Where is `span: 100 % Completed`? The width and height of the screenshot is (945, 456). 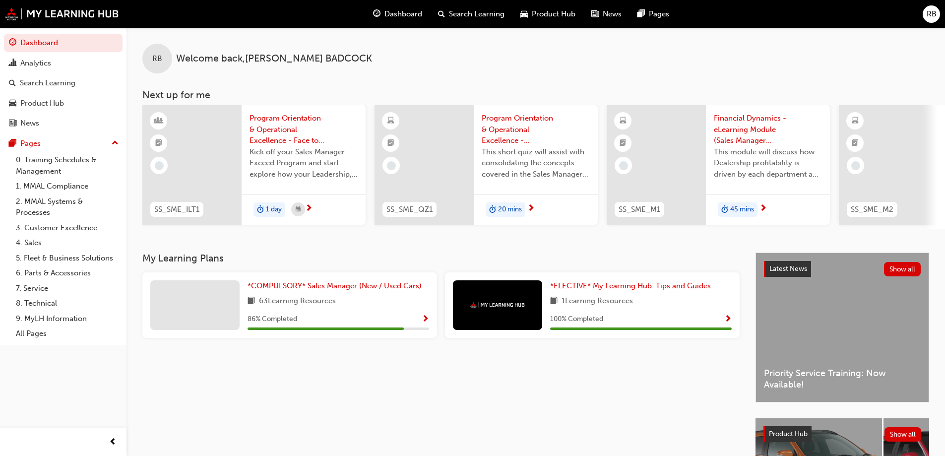 span: 100 % Completed is located at coordinates (576, 319).